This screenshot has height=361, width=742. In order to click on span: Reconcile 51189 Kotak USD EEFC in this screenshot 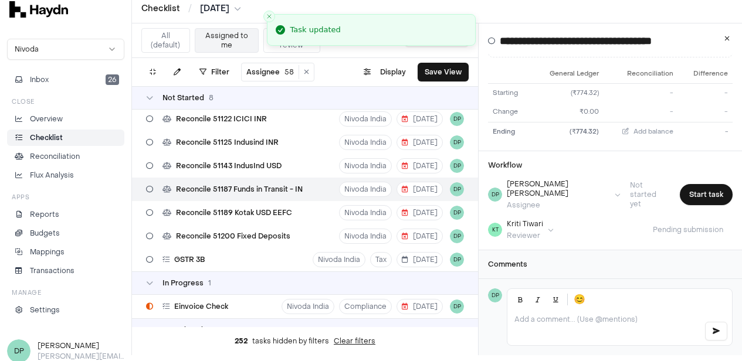, I will do `click(234, 213)`.